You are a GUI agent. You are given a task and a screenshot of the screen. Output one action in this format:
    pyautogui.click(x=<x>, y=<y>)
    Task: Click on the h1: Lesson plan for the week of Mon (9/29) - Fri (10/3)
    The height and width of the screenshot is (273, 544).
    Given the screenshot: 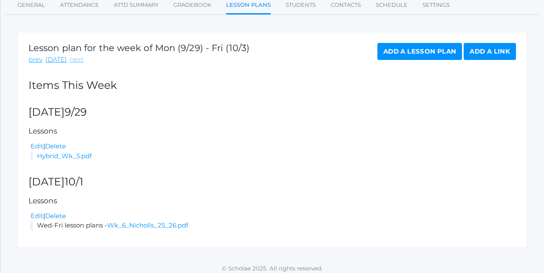 What is the action you would take?
    pyautogui.click(x=139, y=48)
    